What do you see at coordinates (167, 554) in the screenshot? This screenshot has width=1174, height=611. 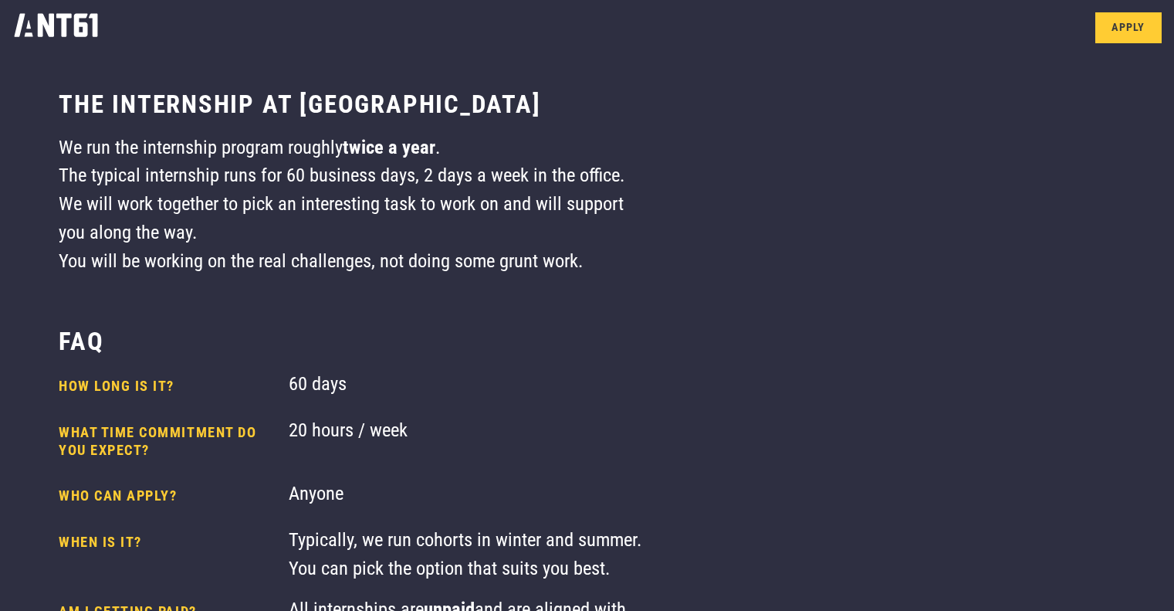 I see `h4: When is it?` at bounding box center [167, 554].